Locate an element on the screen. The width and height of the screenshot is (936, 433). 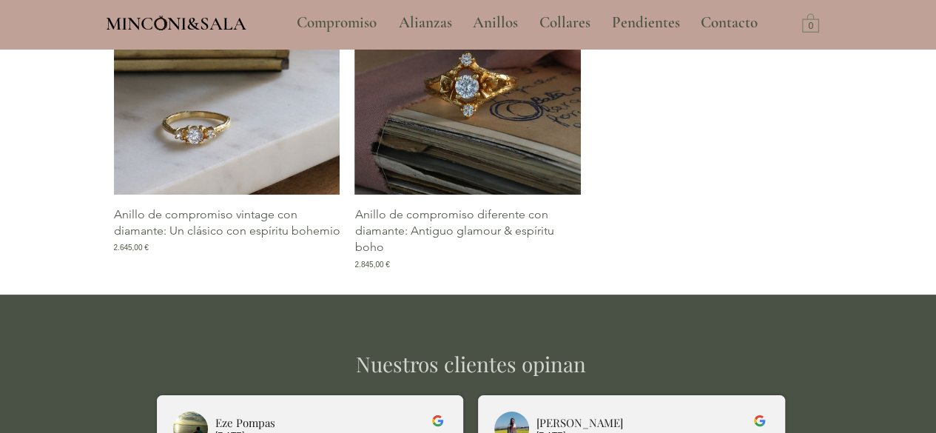
p: Anillos is located at coordinates (495, 23).